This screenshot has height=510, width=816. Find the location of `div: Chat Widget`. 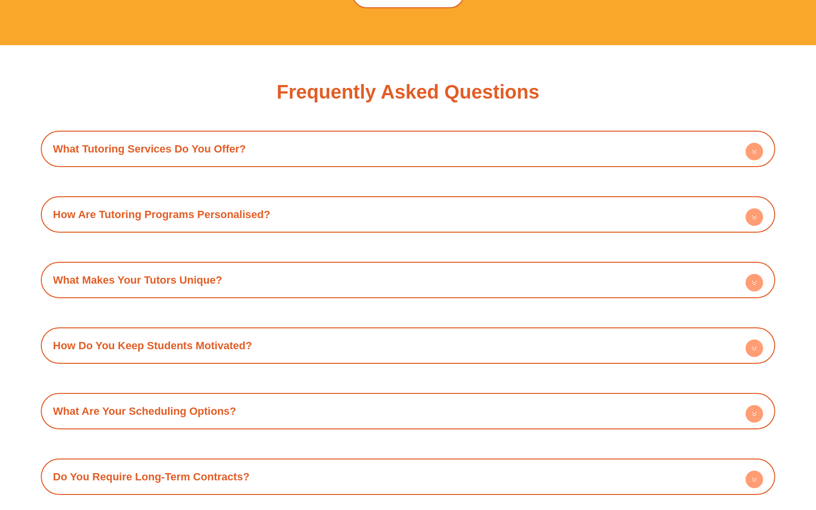

div: Chat Widget is located at coordinates (732, 455).